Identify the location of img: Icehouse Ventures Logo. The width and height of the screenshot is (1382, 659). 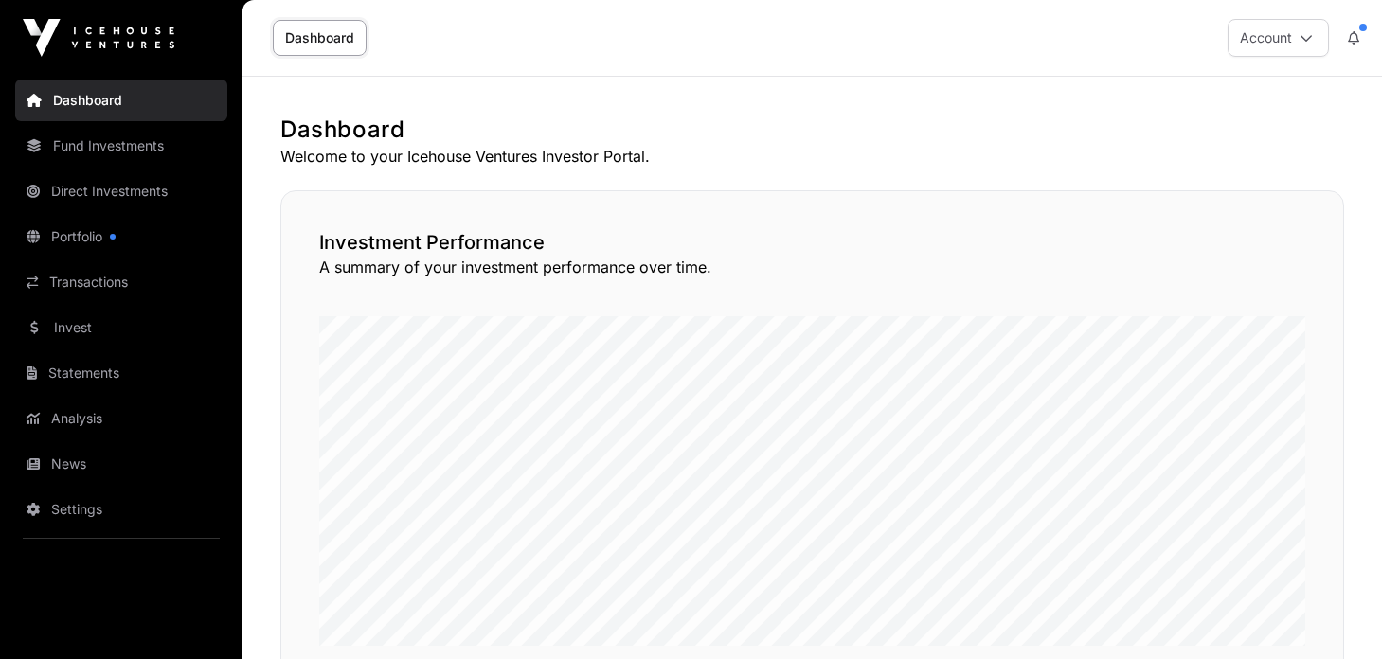
(99, 38).